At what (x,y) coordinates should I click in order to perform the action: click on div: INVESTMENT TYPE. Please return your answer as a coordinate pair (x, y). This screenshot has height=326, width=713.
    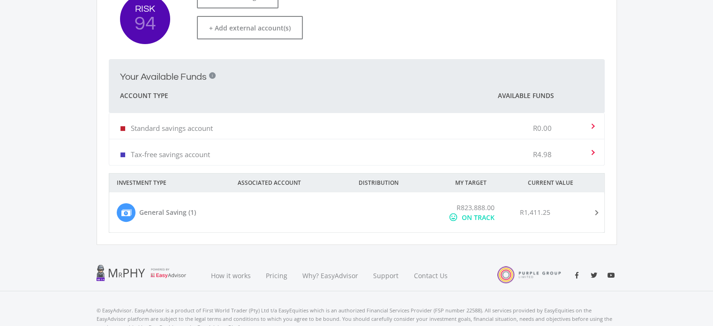
    Looking at the image, I should click on (170, 183).